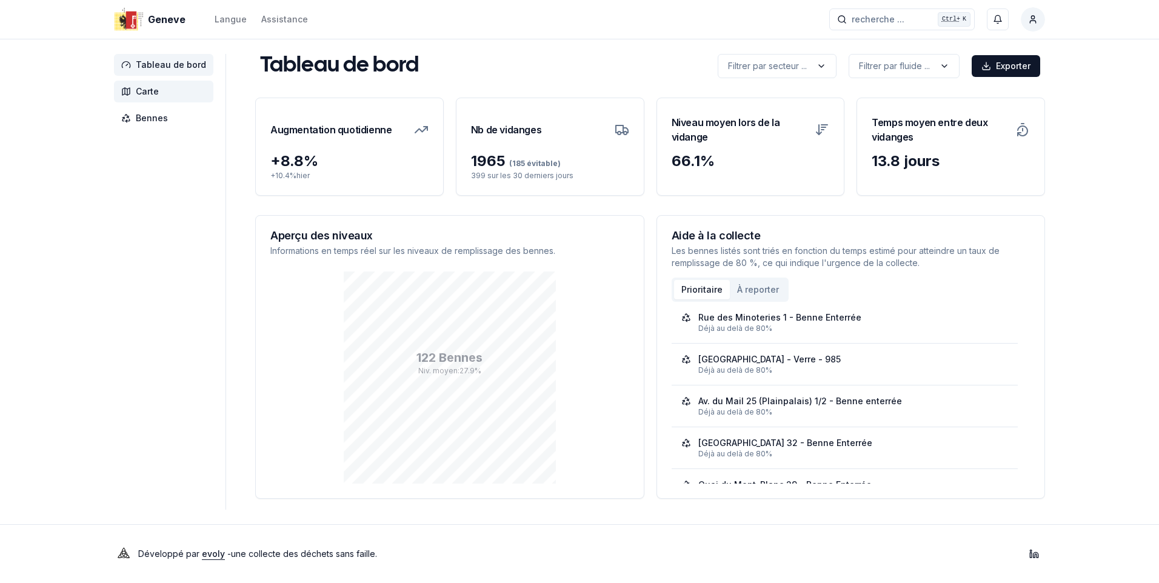 The height and width of the screenshot is (583, 1159). I want to click on h3: Nb de vidanges, so click(506, 130).